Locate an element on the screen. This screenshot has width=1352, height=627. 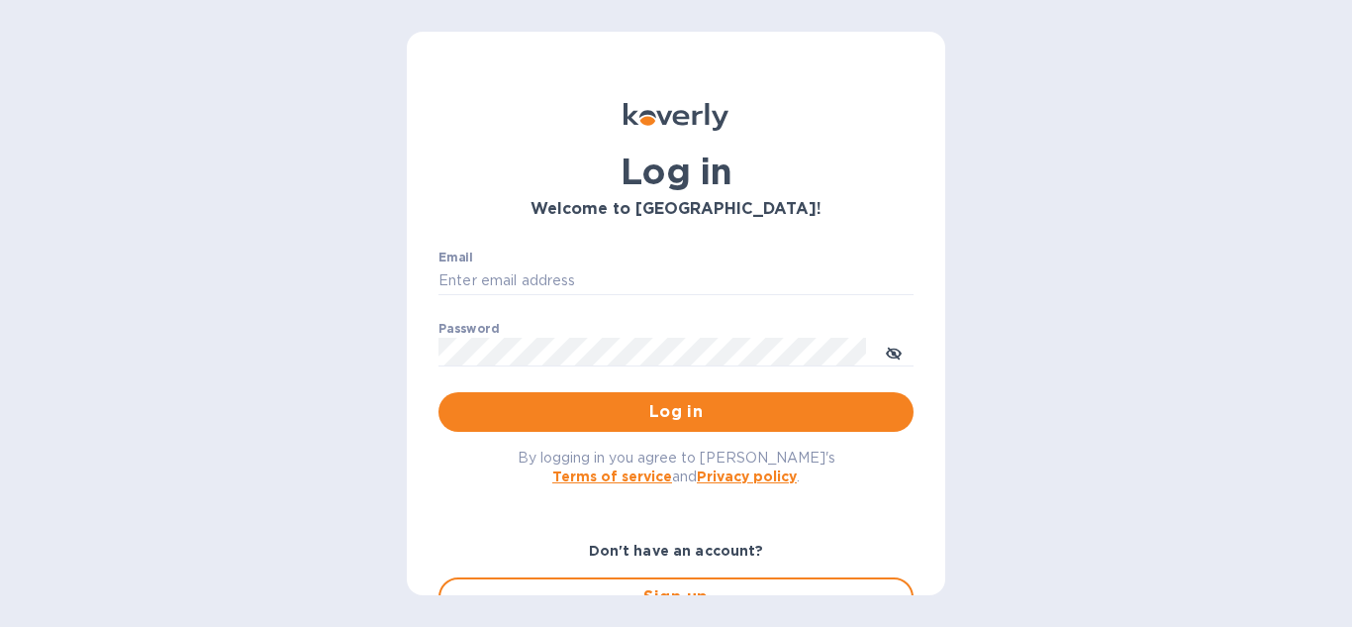
button: Sign up is located at coordinates (676, 597).